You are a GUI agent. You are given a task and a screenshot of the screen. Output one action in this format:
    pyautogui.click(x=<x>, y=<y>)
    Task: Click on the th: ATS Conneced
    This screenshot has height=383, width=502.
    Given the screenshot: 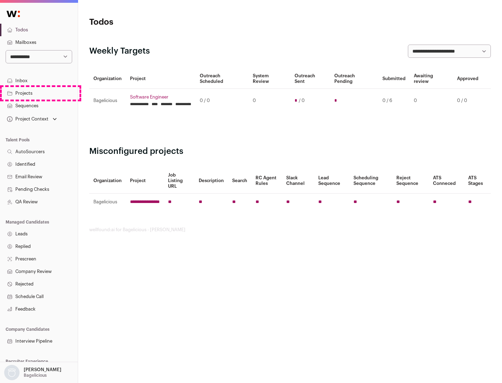 What is the action you would take?
    pyautogui.click(x=446, y=181)
    